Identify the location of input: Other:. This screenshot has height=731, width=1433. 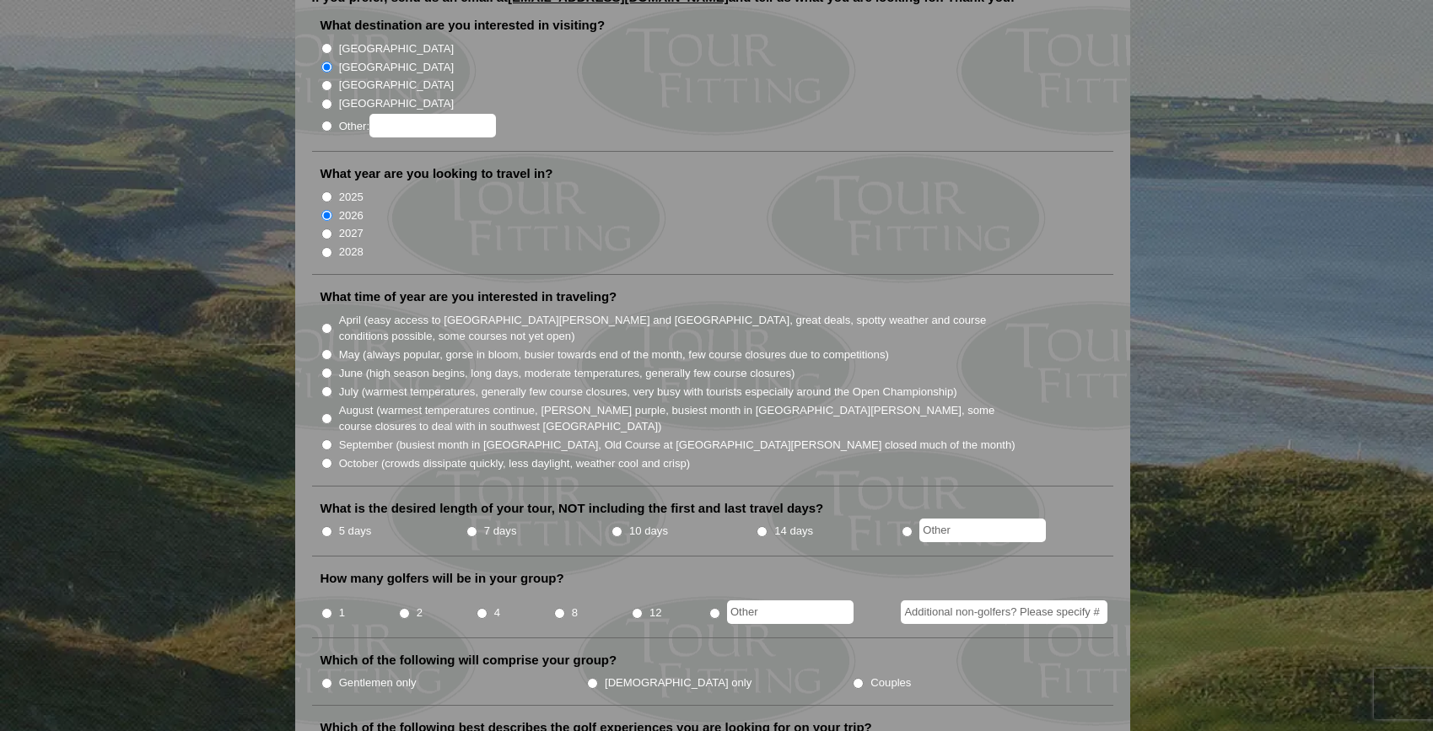
(433, 126).